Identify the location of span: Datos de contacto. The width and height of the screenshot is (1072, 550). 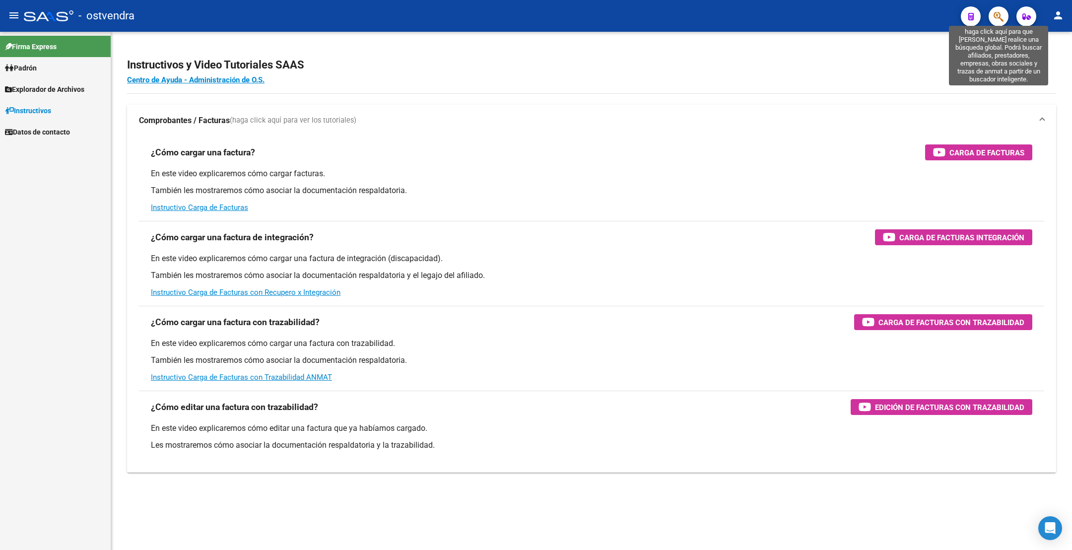
(37, 132).